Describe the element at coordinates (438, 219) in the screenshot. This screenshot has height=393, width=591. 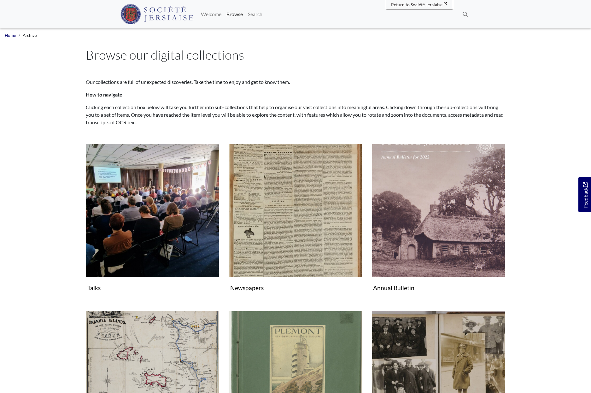
I see `a: Annual Bulletin Annual Bulletin` at that location.